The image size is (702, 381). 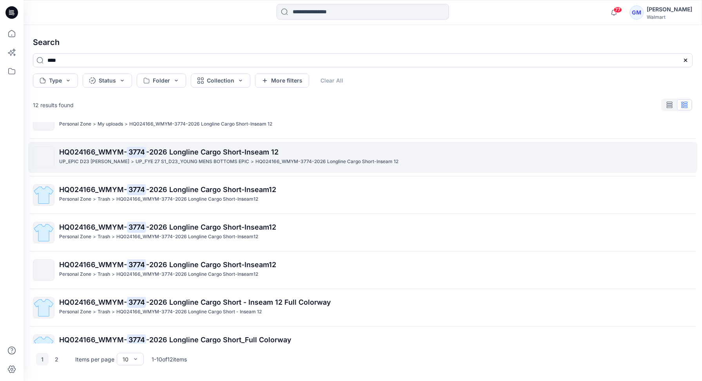 What do you see at coordinates (55, 81) in the screenshot?
I see `button: Type` at bounding box center [55, 81].